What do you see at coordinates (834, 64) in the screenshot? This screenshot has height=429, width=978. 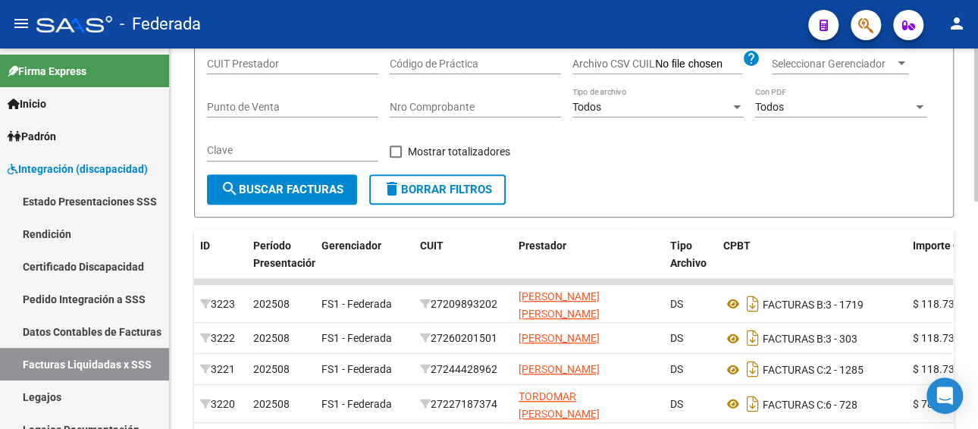 I see `span: Seleccionar Gerenciador` at bounding box center [834, 64].